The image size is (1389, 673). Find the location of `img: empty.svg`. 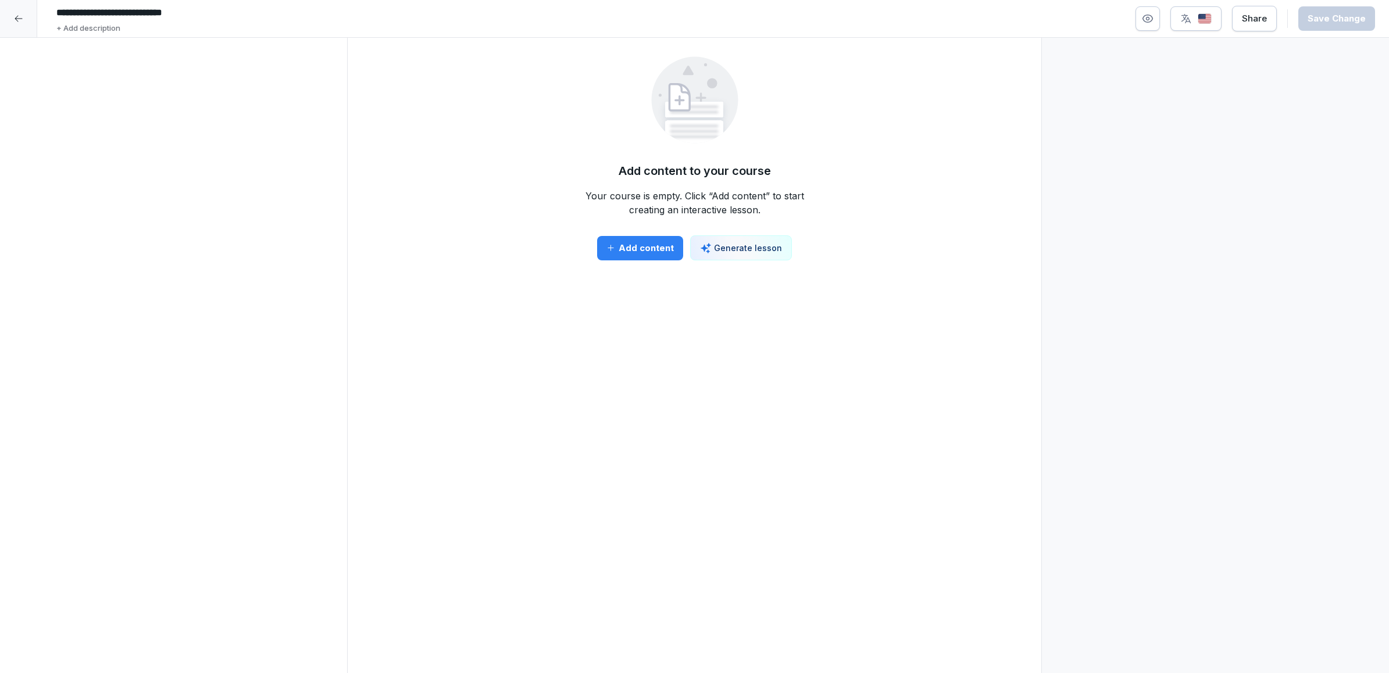

img: empty.svg is located at coordinates (695, 100).